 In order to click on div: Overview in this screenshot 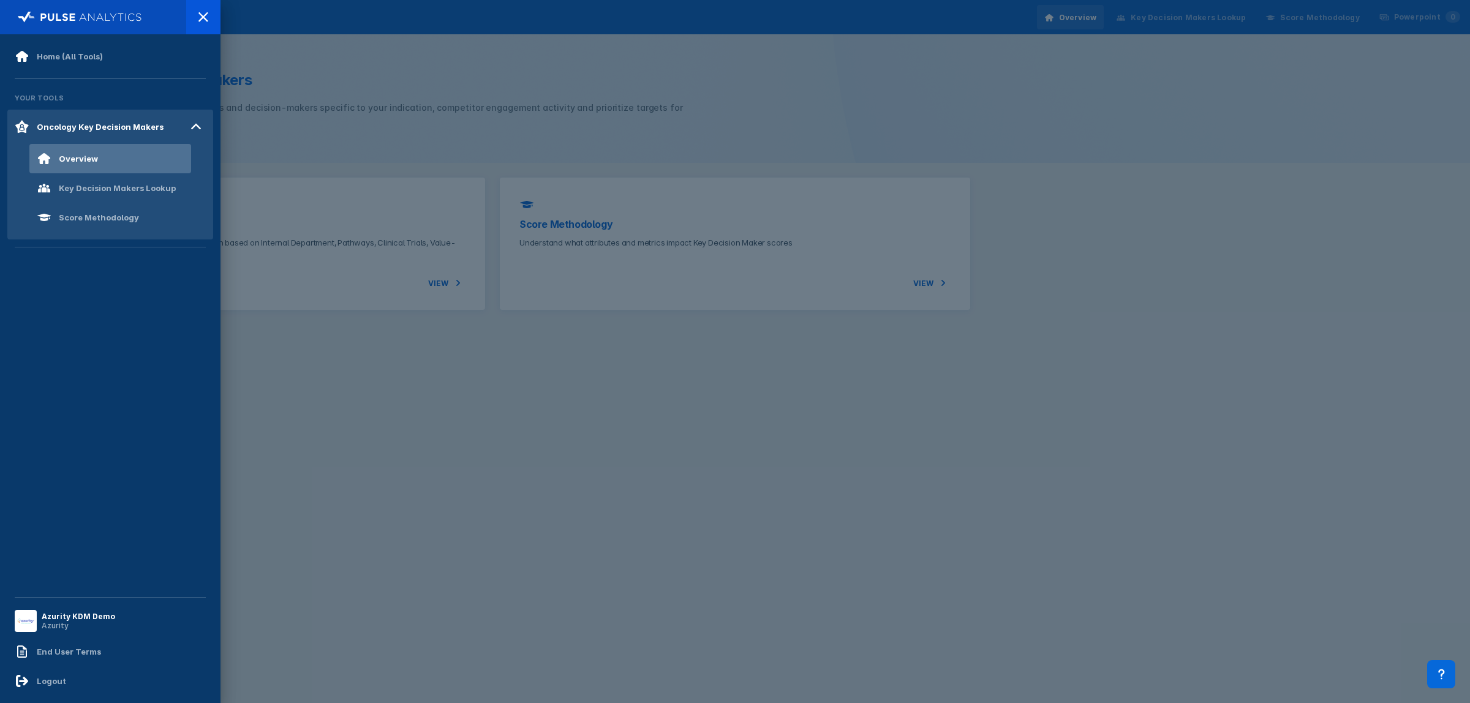, I will do `click(78, 159)`.